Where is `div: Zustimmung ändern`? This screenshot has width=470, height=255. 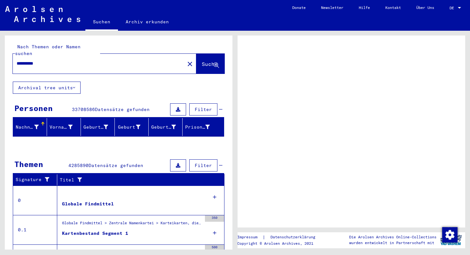
div: Zustimmung ändern is located at coordinates (449, 234).